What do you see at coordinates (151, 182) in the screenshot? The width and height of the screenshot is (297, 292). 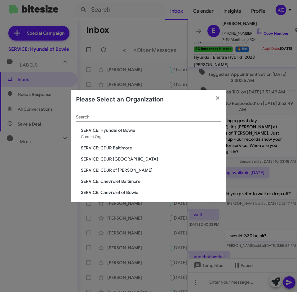 I see `span: SERVICE: Chevrolet Baltimore` at bounding box center [151, 182].